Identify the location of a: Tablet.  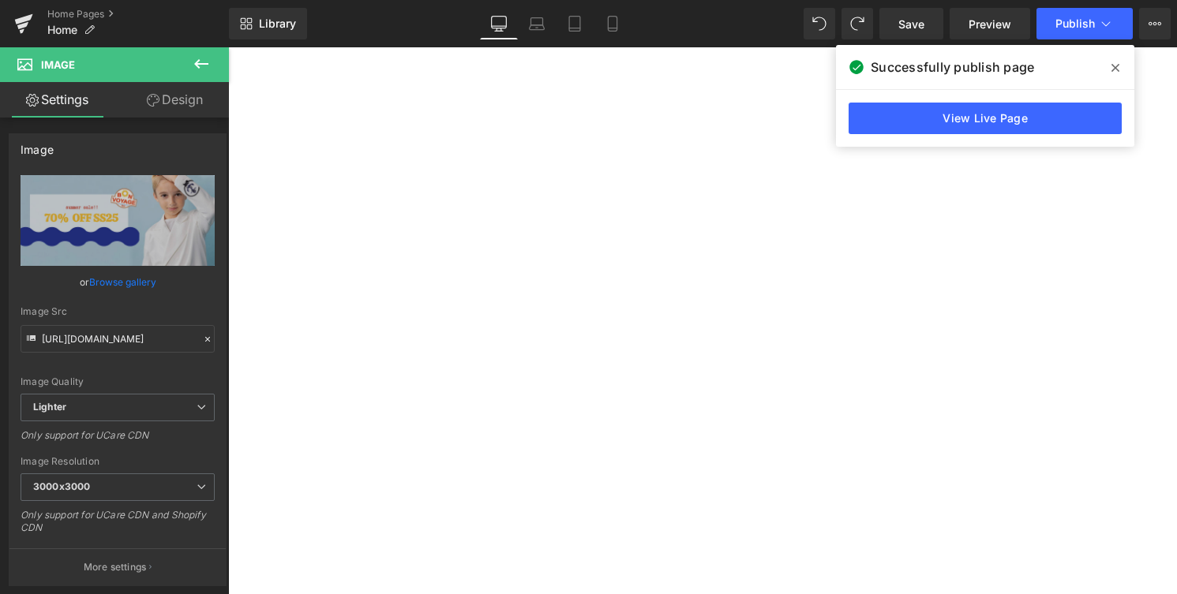
(574, 24).